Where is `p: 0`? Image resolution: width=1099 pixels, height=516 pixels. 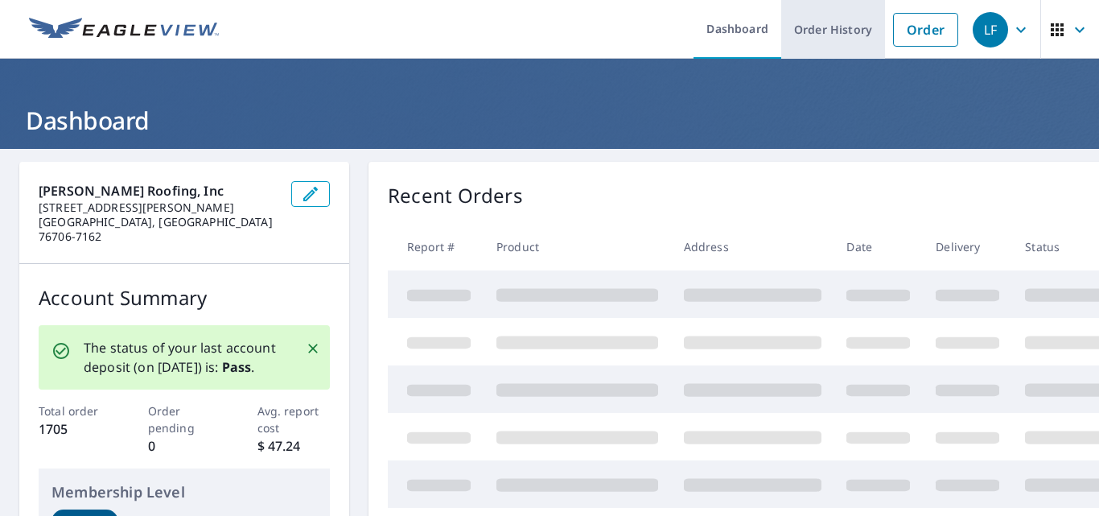 p: 0 is located at coordinates (184, 446).